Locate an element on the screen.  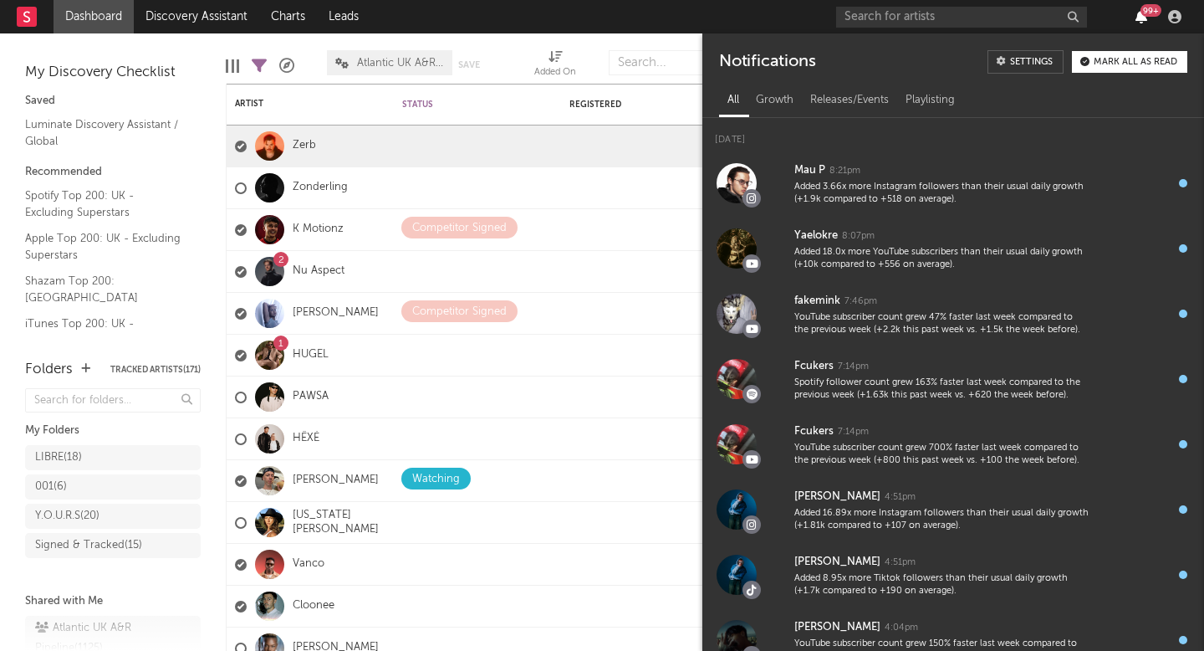
a: K Motionz is located at coordinates (318, 229).